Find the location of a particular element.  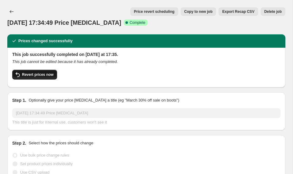

button: Price change jobs is located at coordinates (12, 12).